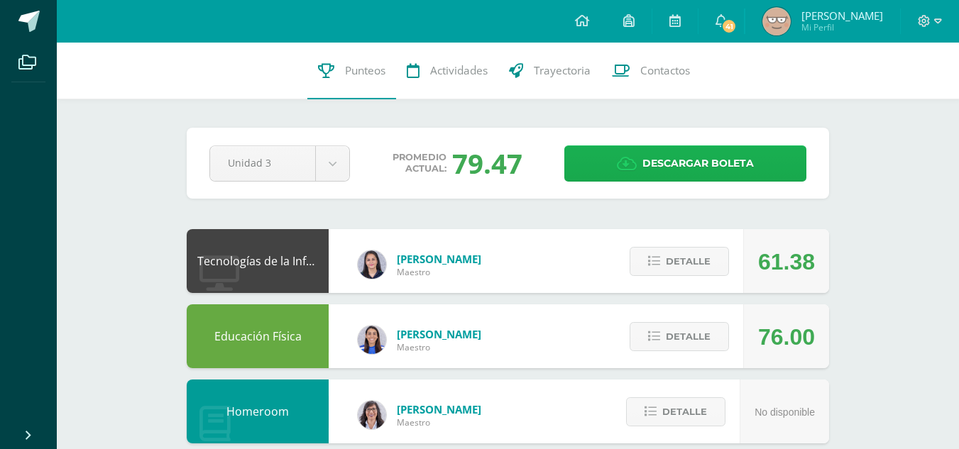 The width and height of the screenshot is (959, 449). Describe the element at coordinates (729, 26) in the screenshot. I see `span: 41` at that location.